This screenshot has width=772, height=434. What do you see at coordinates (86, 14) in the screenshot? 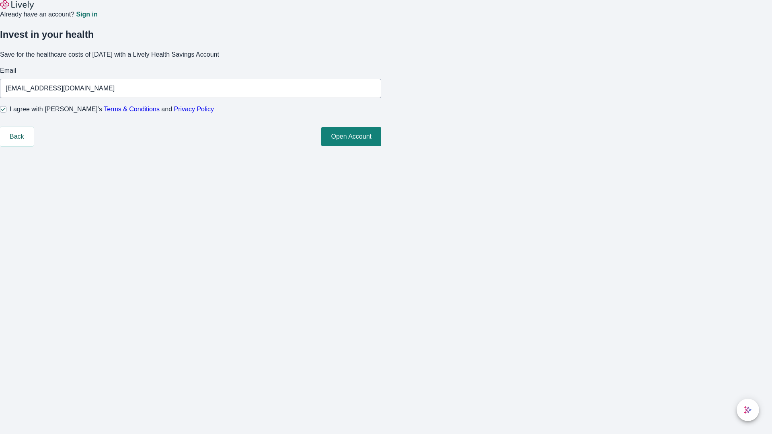
I see `div: Sign in` at bounding box center [86, 14].